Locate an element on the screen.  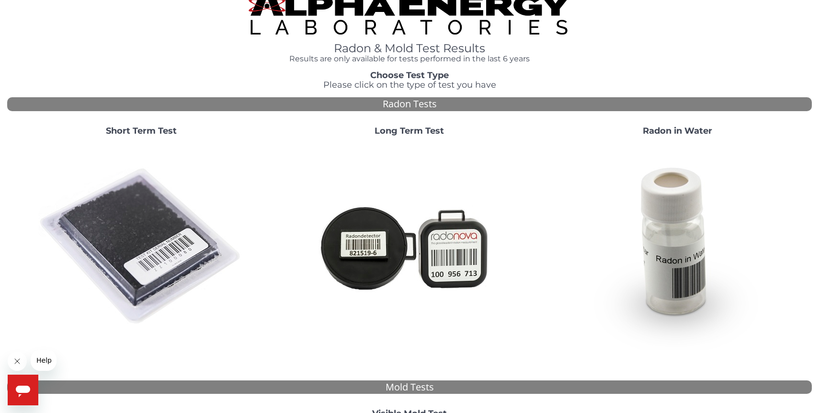
img: ShortTerm.jpg is located at coordinates (141, 247).